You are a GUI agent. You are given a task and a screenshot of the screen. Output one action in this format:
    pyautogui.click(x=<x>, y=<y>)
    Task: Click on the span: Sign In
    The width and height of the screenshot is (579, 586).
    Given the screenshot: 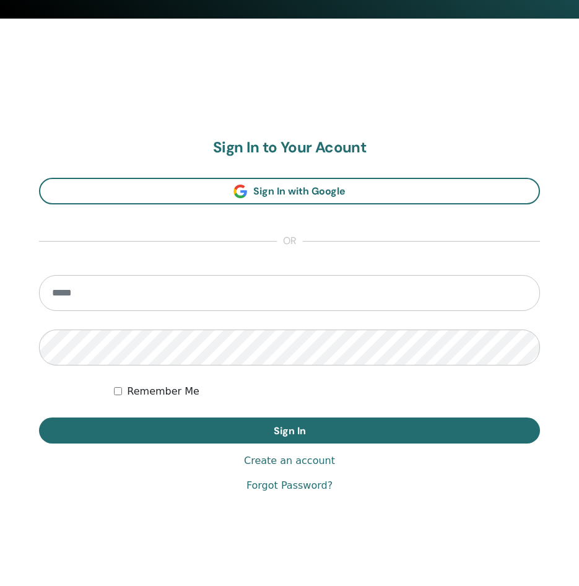 What is the action you would take?
    pyautogui.click(x=290, y=430)
    